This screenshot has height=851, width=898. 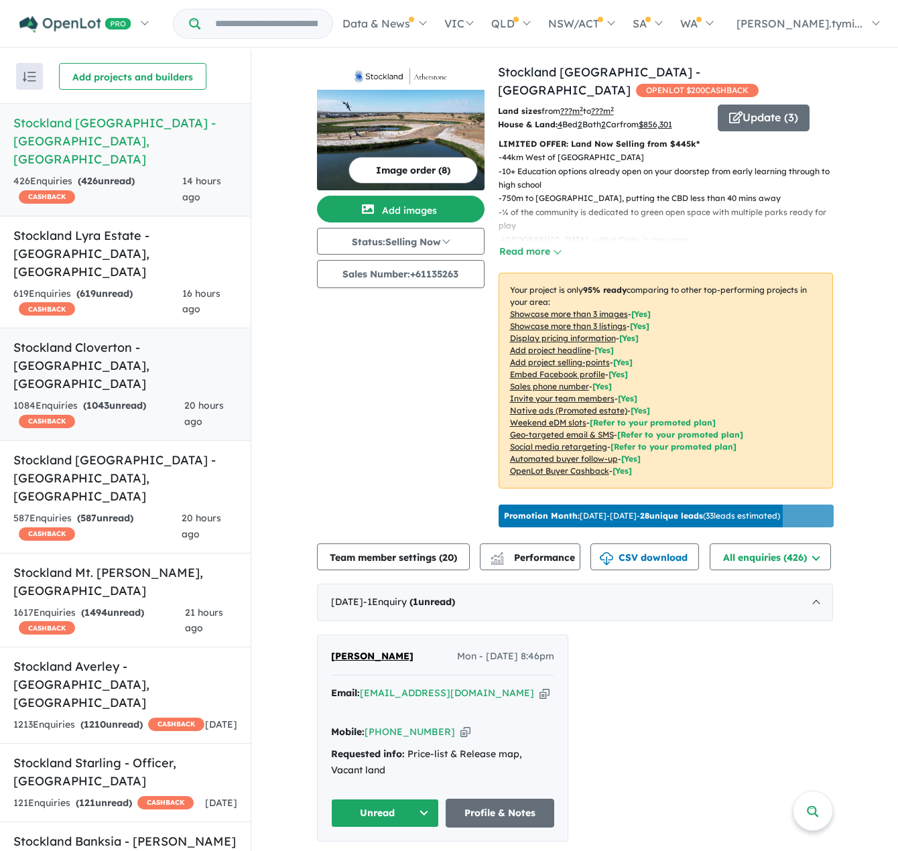 I want to click on u: Sales phone number, so click(x=549, y=386).